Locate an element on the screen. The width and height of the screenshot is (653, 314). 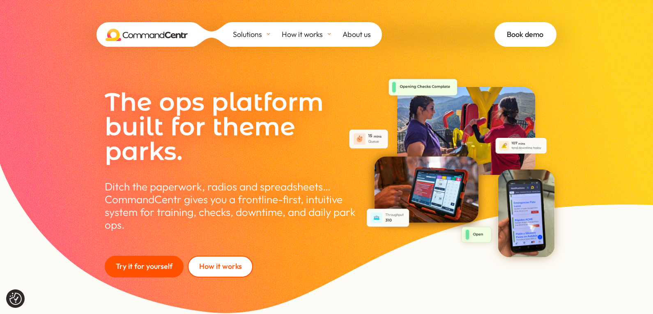
span: Solutions is located at coordinates (247, 34).